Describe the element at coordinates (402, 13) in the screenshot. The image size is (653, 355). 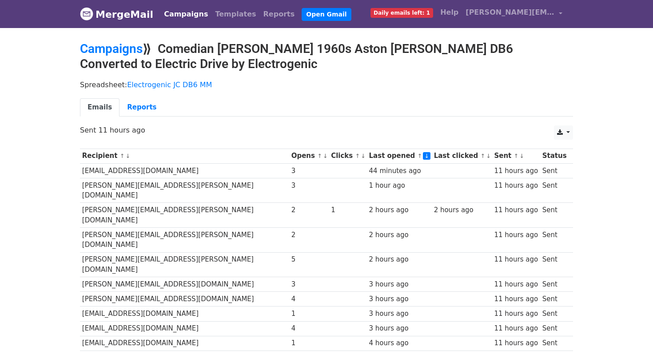
I see `span: Daily emails left: 1` at that location.